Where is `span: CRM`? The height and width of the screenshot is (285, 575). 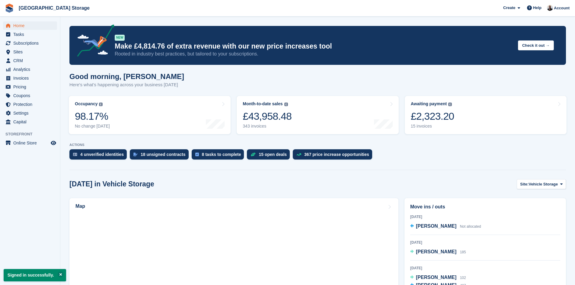 span: CRM is located at coordinates (31, 61).